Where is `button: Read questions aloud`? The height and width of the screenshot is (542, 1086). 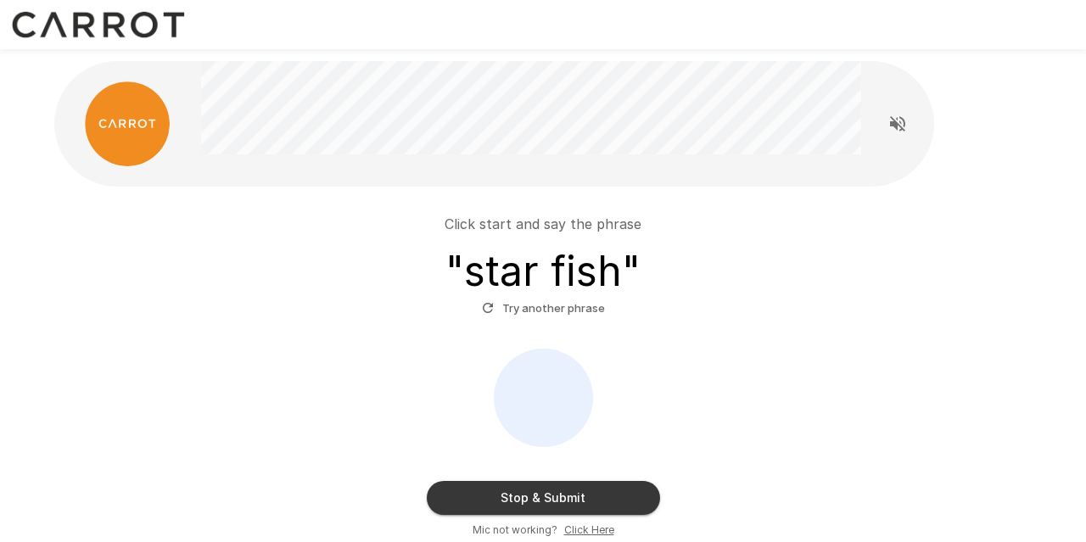 button: Read questions aloud is located at coordinates (898, 124).